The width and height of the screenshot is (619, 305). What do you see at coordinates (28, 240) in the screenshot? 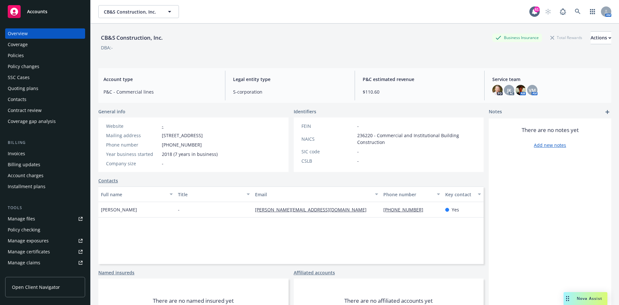
I see `div: Manage exposures` at bounding box center [28, 240].